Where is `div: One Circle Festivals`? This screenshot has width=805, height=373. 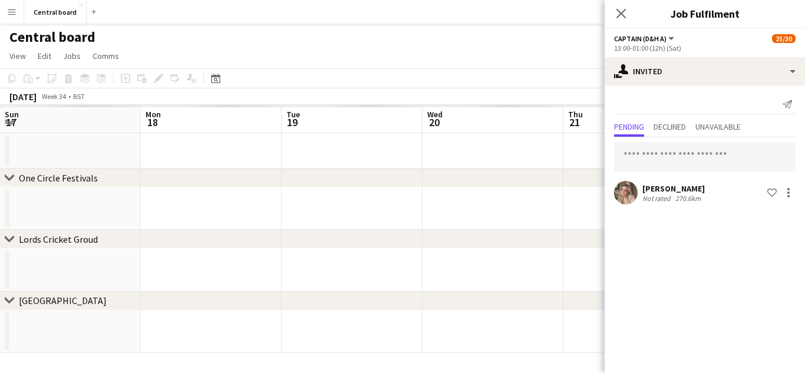
div: One Circle Festivals is located at coordinates (58, 178).